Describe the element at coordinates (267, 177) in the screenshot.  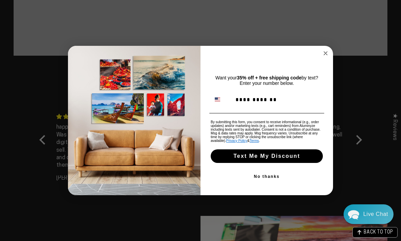
I see `button: No thanks` at that location.